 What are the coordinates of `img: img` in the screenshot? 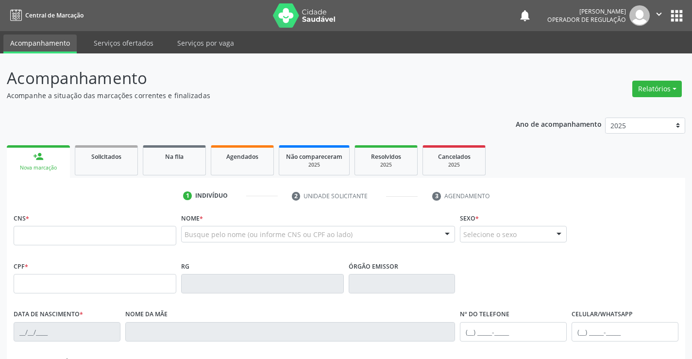 It's located at (639, 16).